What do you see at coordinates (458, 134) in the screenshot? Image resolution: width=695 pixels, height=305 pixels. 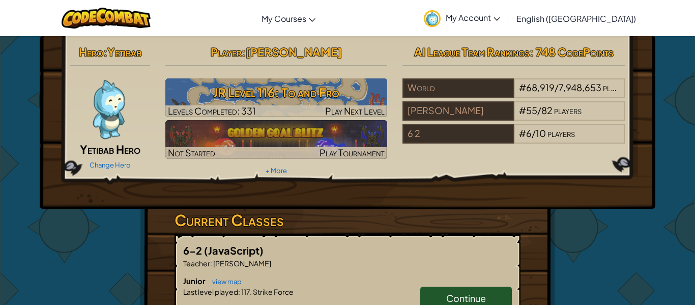 I see `div: 6 2` at bounding box center [458, 134].